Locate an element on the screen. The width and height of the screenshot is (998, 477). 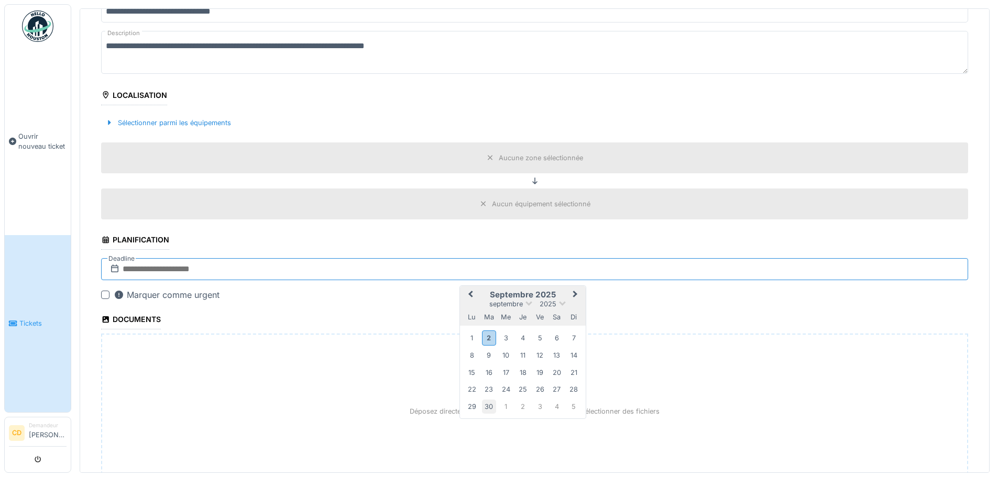
div: Choose mercredi 3 septembre 2025 is located at coordinates (506, 338).